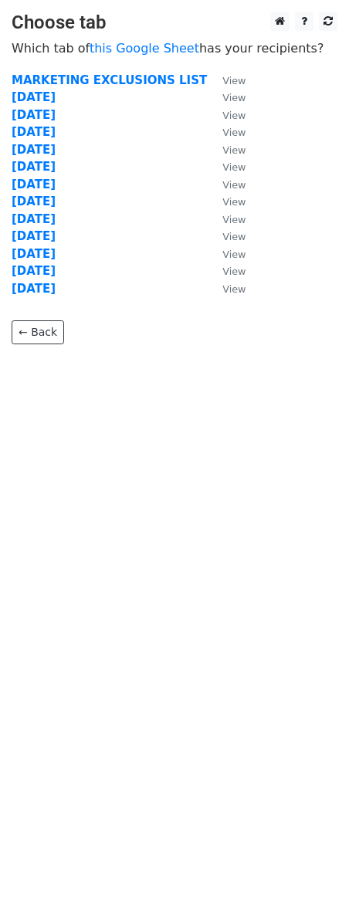  Describe the element at coordinates (109, 80) in the screenshot. I see `strong: MARKETING EXCLUSIONS LIST` at that location.